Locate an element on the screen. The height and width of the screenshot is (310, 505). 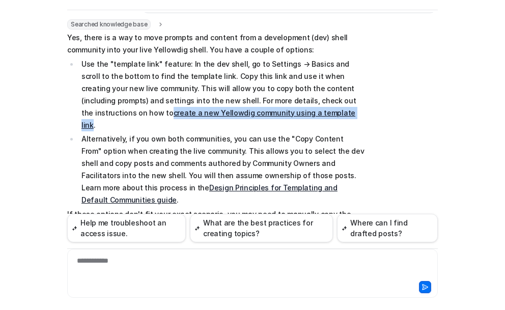
p: If these options don't fit your exact scenario, you may need to manually copy the prompts as post... is located at coordinates (216, 221).